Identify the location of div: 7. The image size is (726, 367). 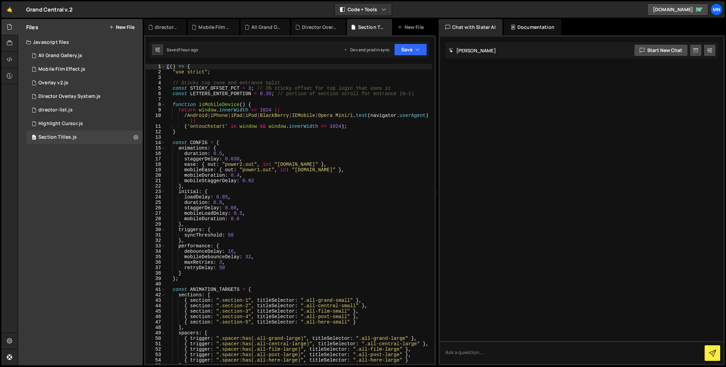
(155, 99).